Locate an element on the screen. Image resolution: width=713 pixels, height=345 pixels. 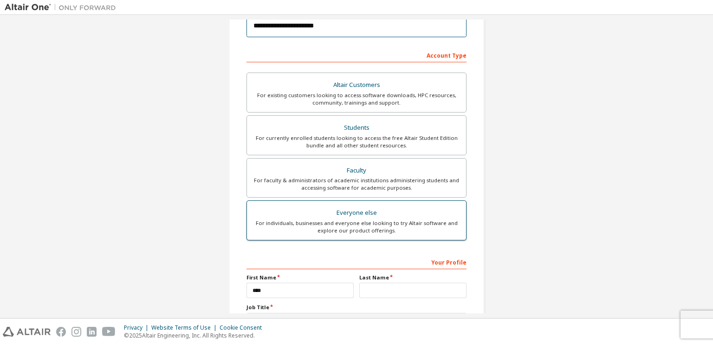
div: Altair Customers is located at coordinates (357, 85).